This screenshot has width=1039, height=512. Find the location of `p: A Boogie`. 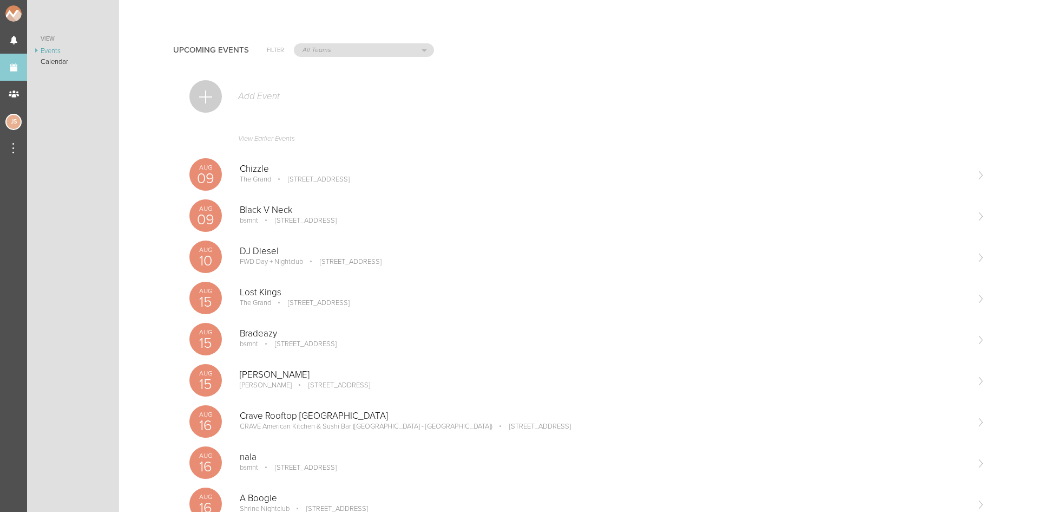

p: A Boogie is located at coordinates (604, 498).